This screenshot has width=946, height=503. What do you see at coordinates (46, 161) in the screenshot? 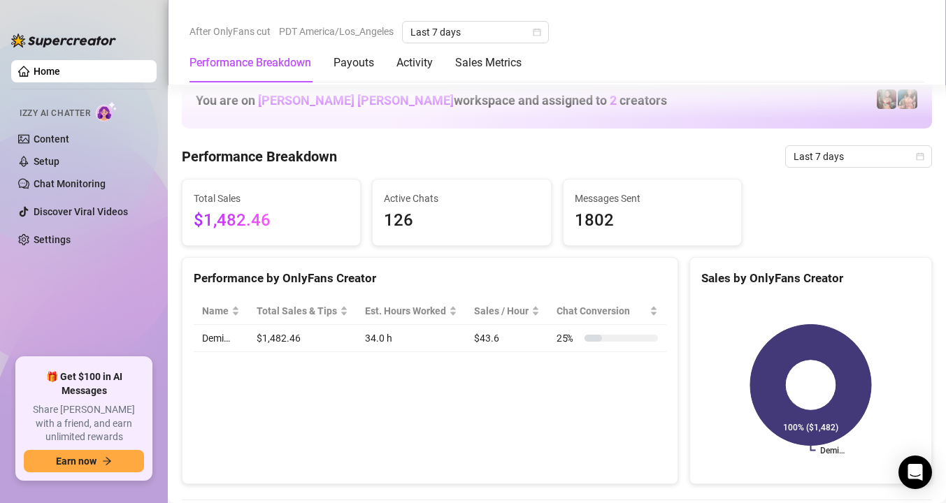
I see `a: Setup` at bounding box center [46, 161].